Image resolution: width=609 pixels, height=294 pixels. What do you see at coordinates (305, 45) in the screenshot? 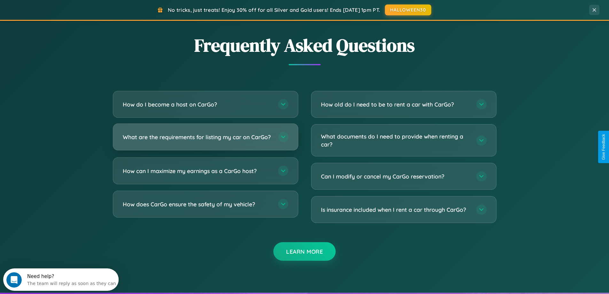
I see `h2: Frequently Asked Questions` at bounding box center [305, 45].